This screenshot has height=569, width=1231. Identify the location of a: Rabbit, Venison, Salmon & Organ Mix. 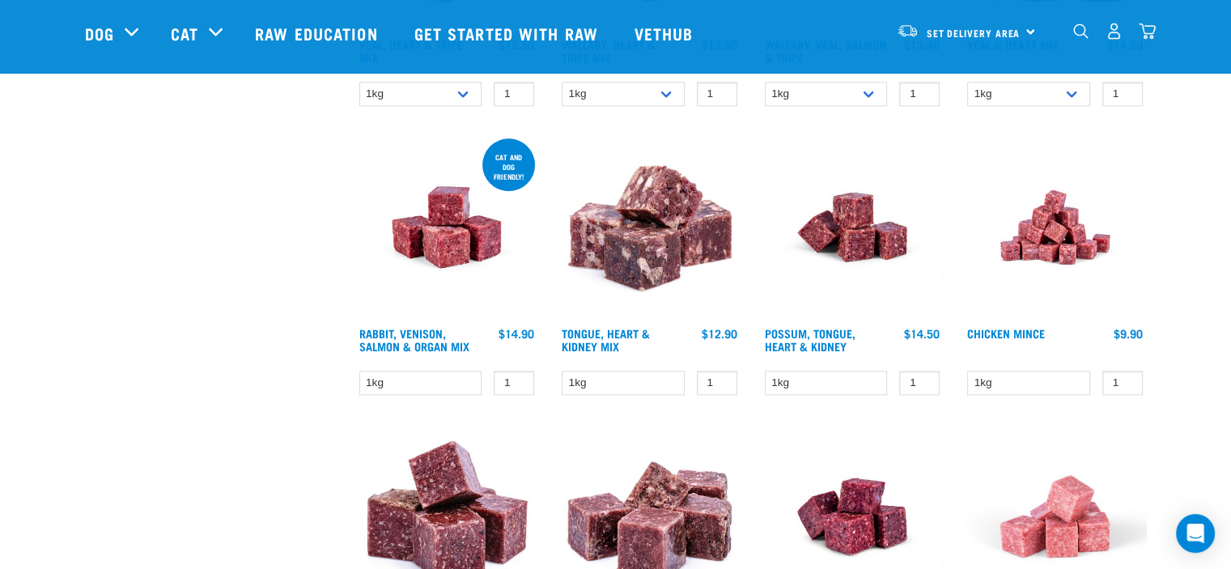
(414, 339).